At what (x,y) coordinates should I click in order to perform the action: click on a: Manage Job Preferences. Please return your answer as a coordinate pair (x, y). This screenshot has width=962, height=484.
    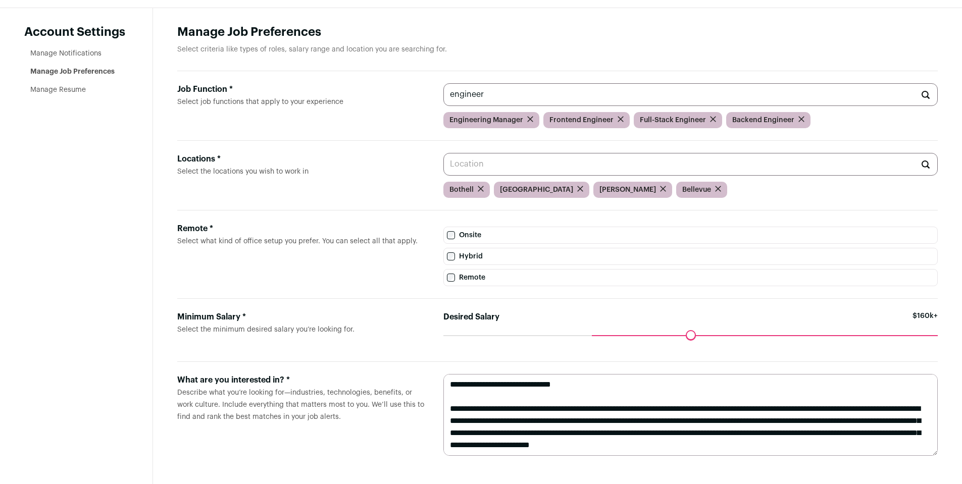
    Looking at the image, I should click on (72, 72).